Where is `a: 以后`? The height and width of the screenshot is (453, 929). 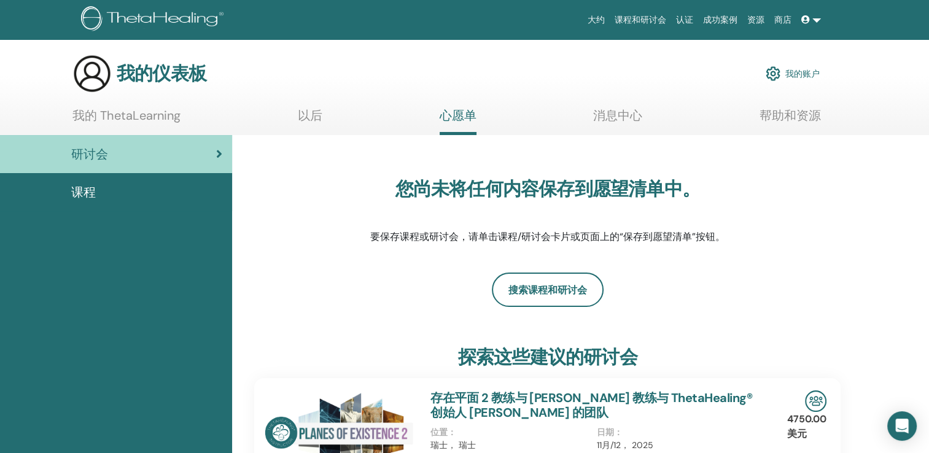 a: 以后 is located at coordinates (310, 120).